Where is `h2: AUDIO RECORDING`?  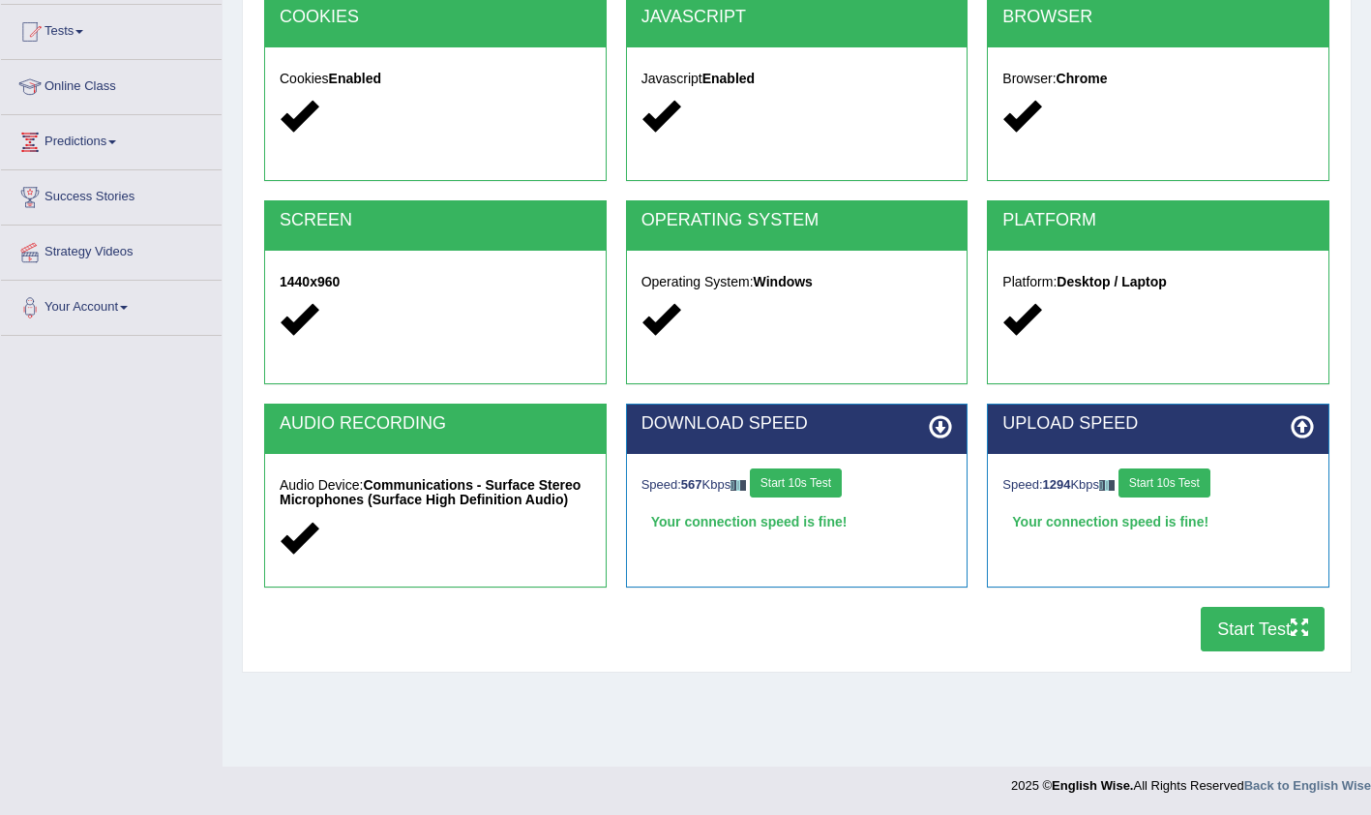
h2: AUDIO RECORDING is located at coordinates (436, 424).